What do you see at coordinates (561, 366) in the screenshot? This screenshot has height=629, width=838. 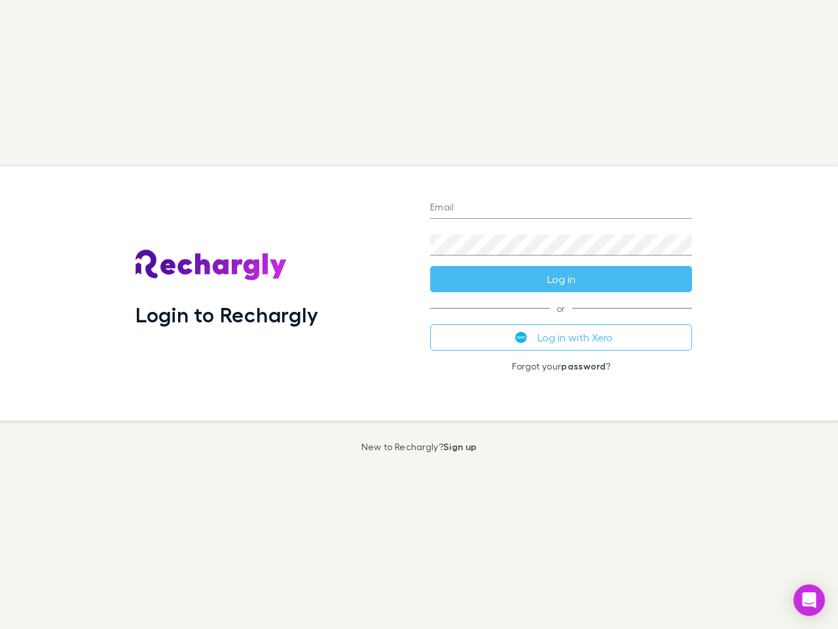 I see `p: Forgot your ?` at bounding box center [561, 366].